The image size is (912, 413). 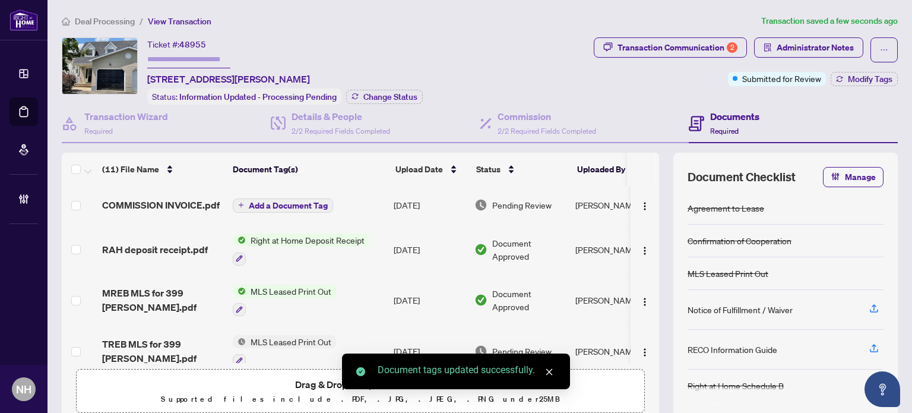 What do you see at coordinates (100, 66) in the screenshot?
I see `img: IMG-X12272035_1.jpg` at bounding box center [100, 66].